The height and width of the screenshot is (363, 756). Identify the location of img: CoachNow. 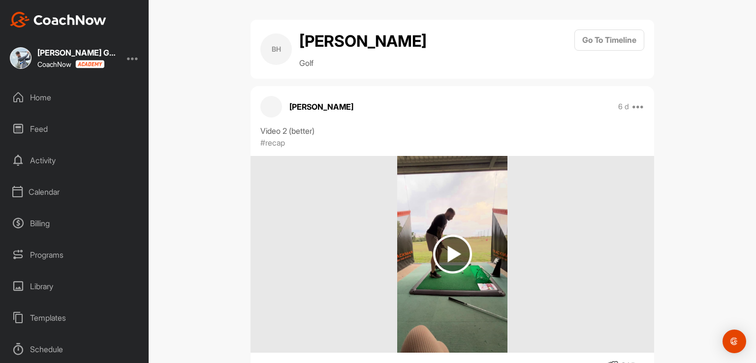
(58, 20).